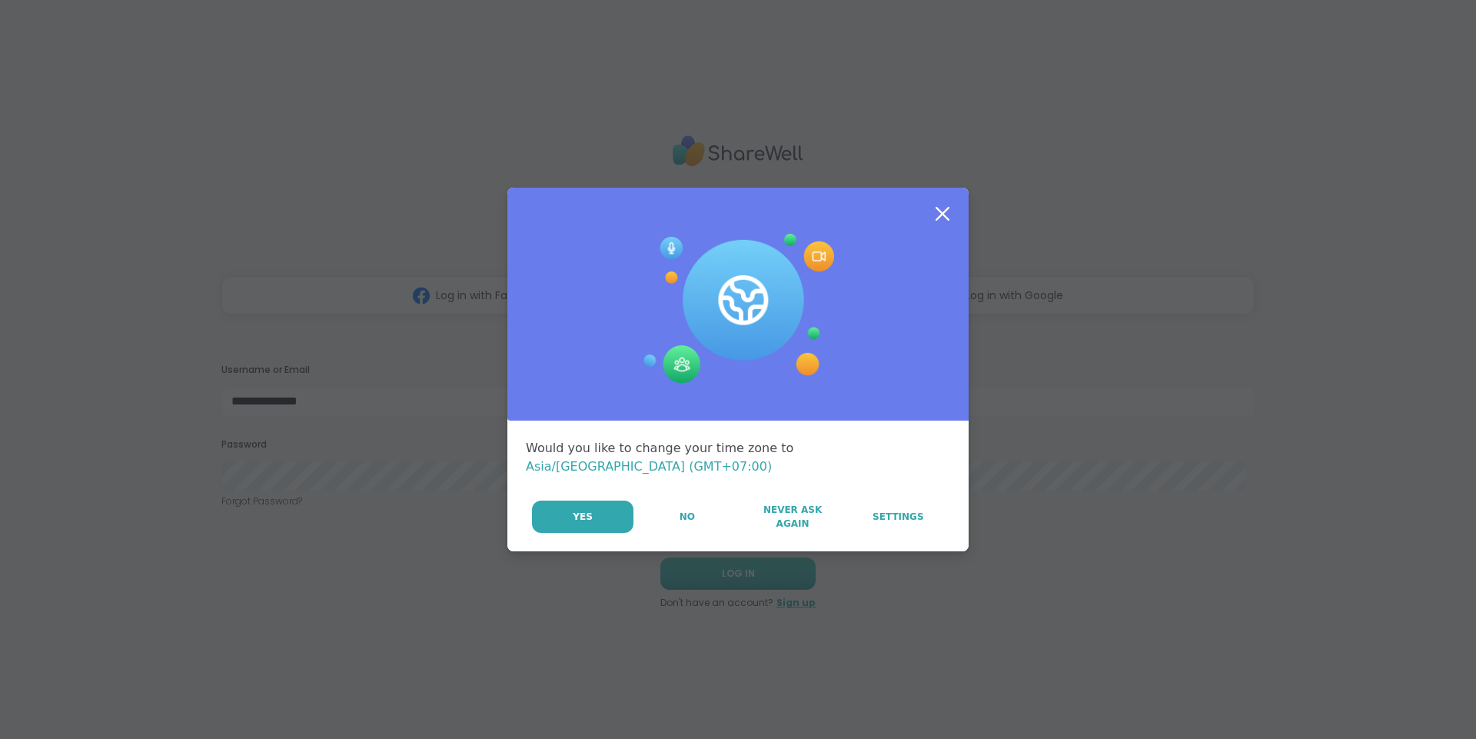 This screenshot has height=739, width=1476. Describe the element at coordinates (898, 517) in the screenshot. I see `a: Settings` at that location.